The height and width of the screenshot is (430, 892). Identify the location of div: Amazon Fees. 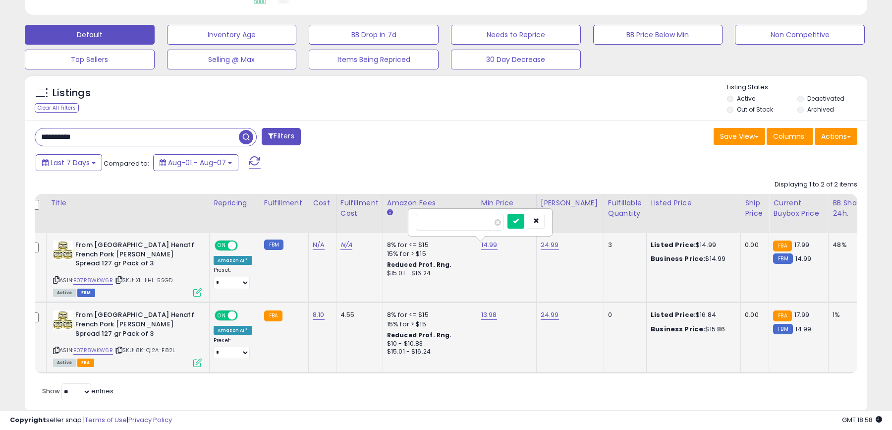
(430, 203).